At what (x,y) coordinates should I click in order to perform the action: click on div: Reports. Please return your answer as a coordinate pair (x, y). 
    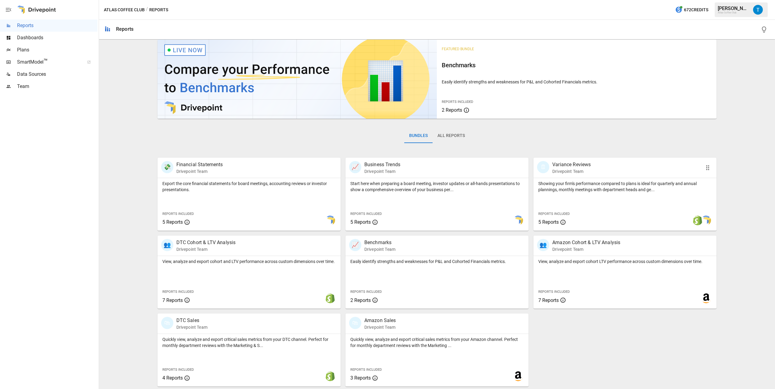
    Looking at the image, I should click on (125, 29).